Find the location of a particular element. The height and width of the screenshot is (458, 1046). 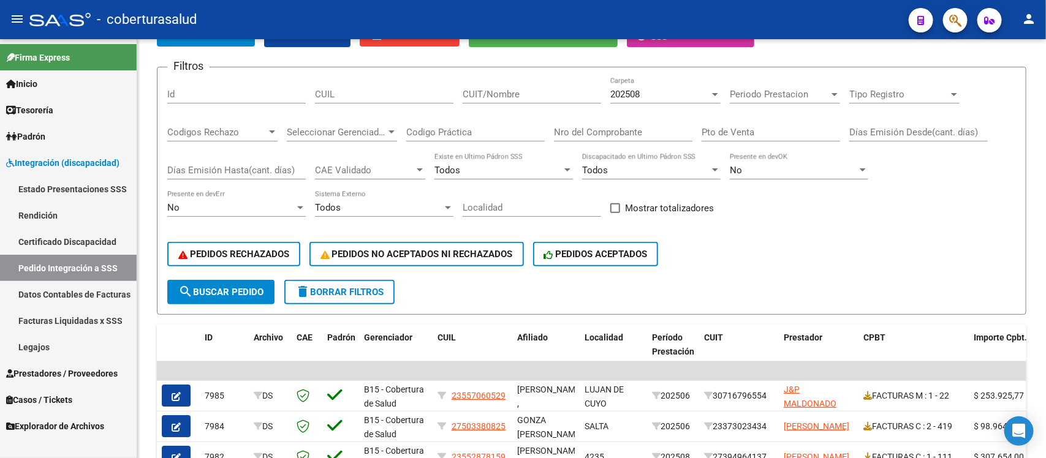

span: 23557060529 is located at coordinates (479, 396).